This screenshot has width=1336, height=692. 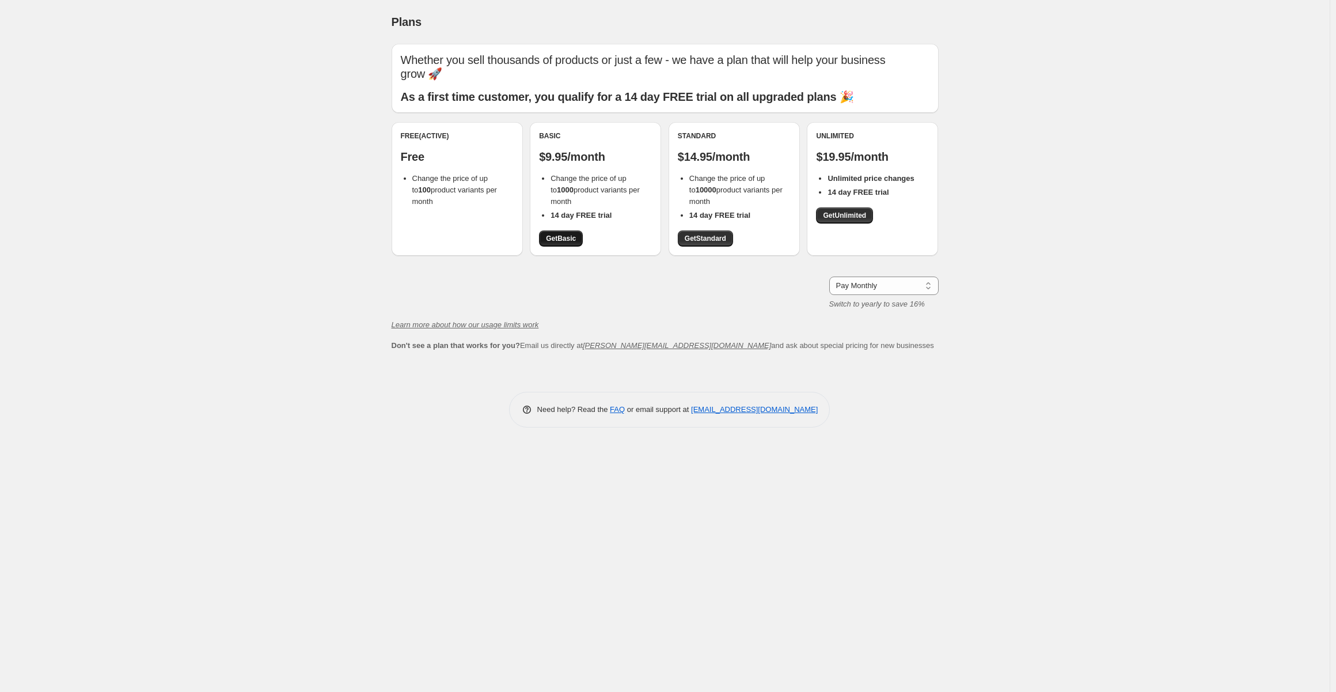 What do you see at coordinates (873, 136) in the screenshot?
I see `div: Unlimited` at bounding box center [873, 136].